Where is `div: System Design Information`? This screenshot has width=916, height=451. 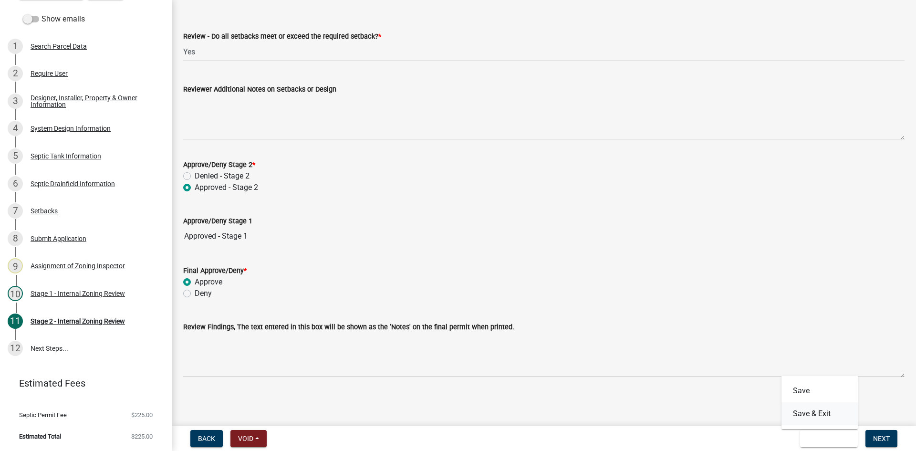 div: System Design Information is located at coordinates (71, 128).